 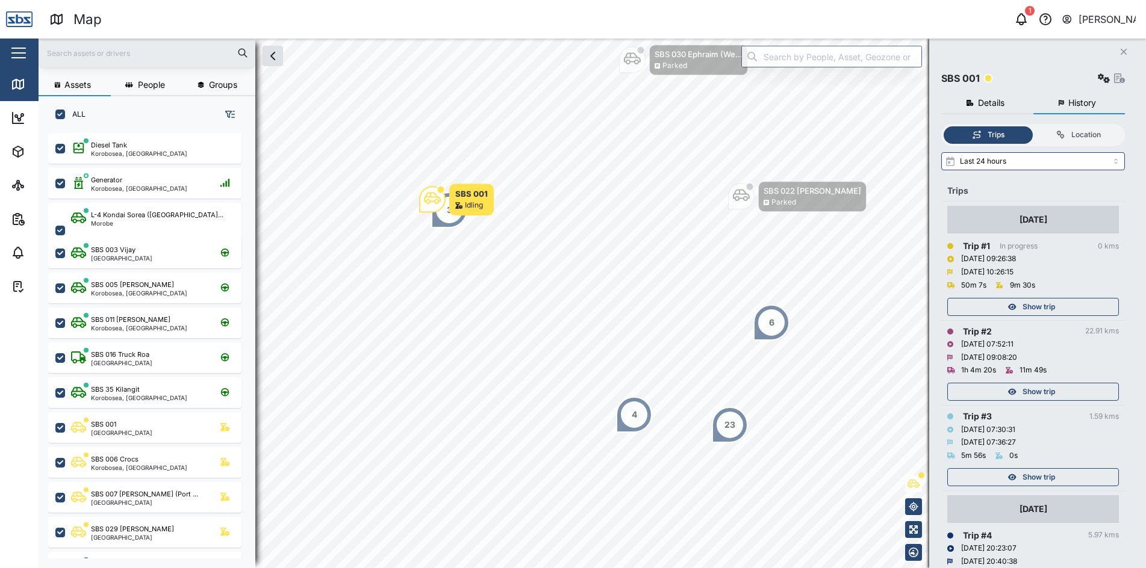 What do you see at coordinates (109, 145) in the screenshot?
I see `div: Diesel Tank` at bounding box center [109, 145].